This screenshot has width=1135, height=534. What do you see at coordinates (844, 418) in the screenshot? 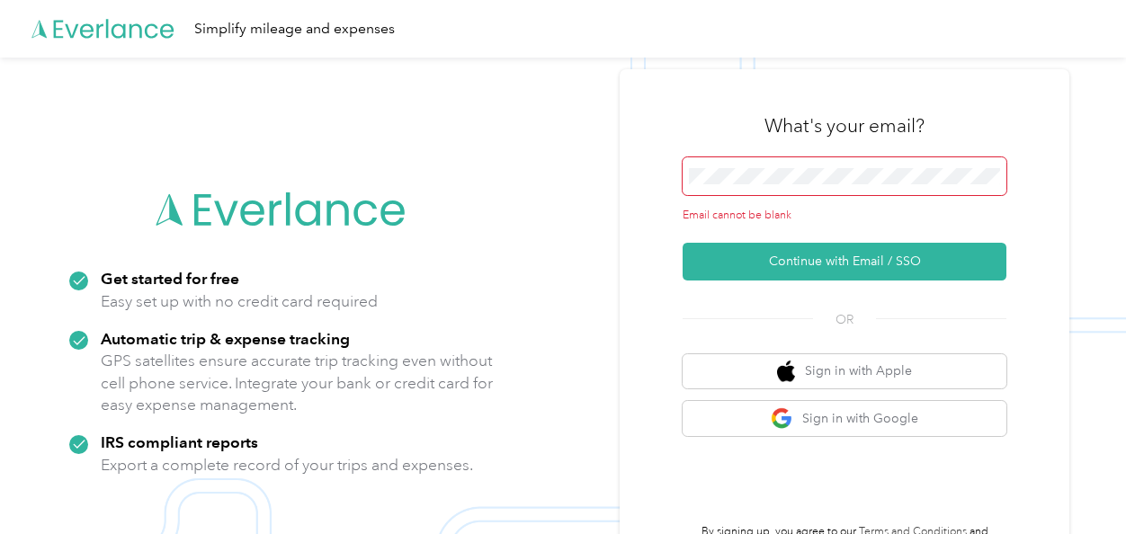
I see `button: google logoSign in with Google` at bounding box center [844, 418].